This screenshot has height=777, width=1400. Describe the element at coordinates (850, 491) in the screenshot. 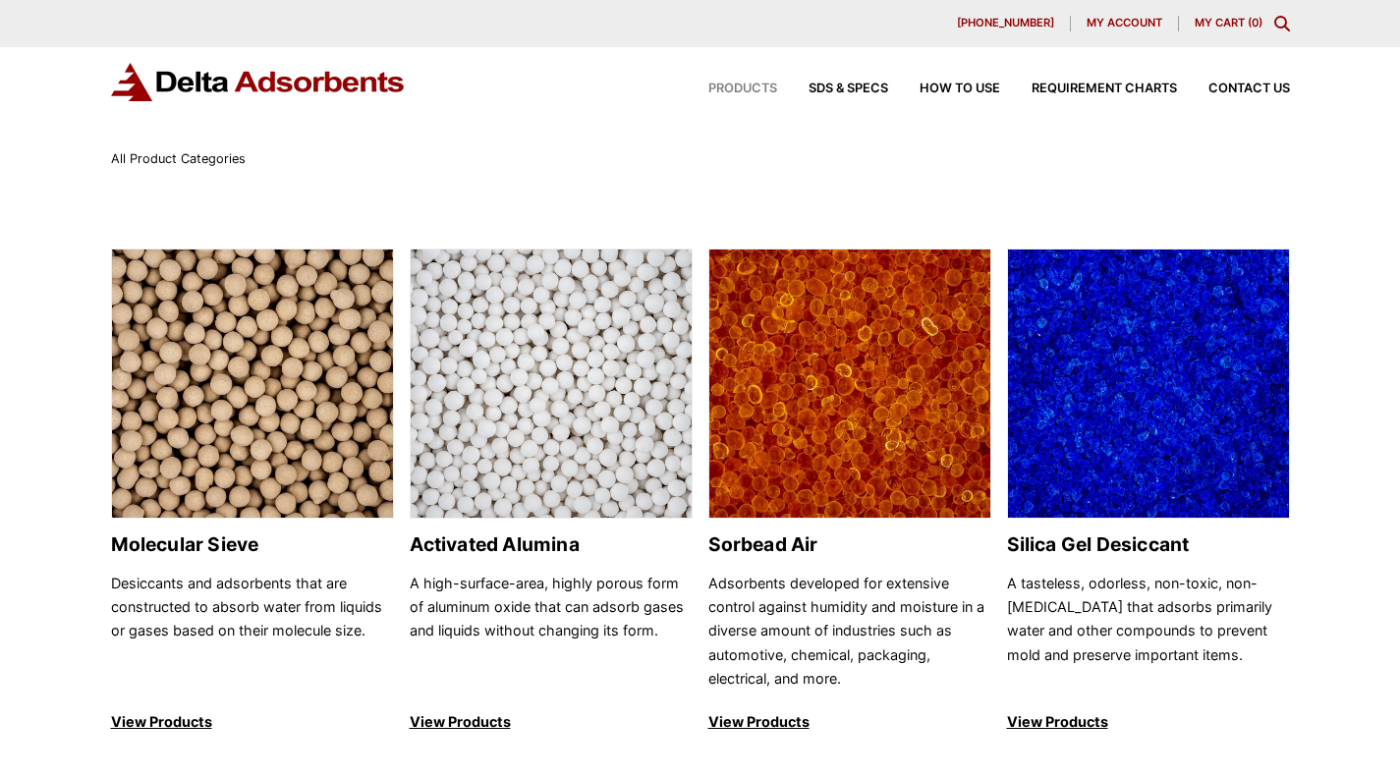

I see `a: Sorbead Air Sorbead Air Adsorbents developed for extensive control against humidity and moisture ...` at that location.